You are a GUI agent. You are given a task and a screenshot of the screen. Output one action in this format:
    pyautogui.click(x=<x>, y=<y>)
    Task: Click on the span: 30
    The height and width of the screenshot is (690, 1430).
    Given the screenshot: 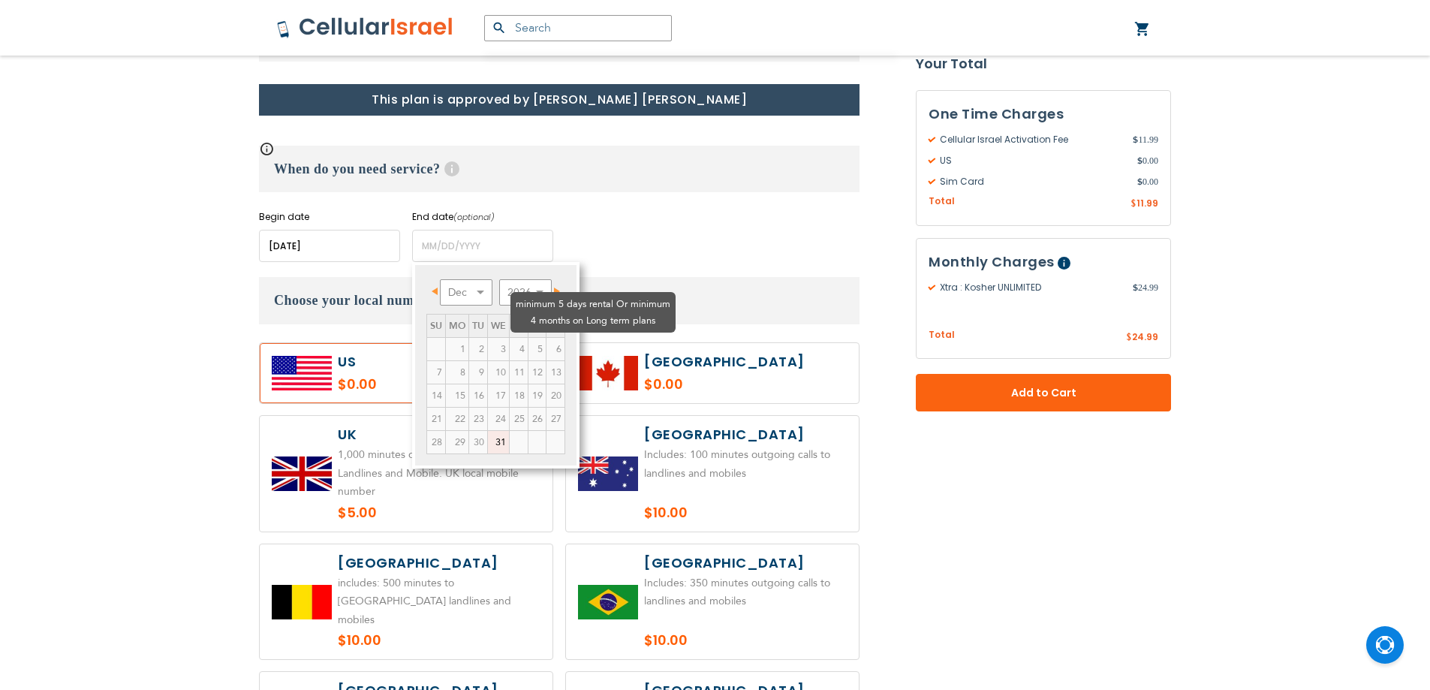 What is the action you would take?
    pyautogui.click(x=478, y=442)
    